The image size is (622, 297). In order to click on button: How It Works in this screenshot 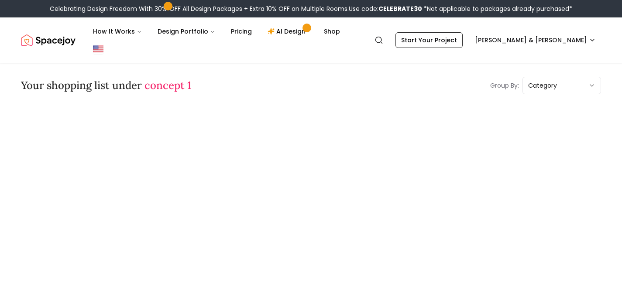, I will do `click(117, 31)`.